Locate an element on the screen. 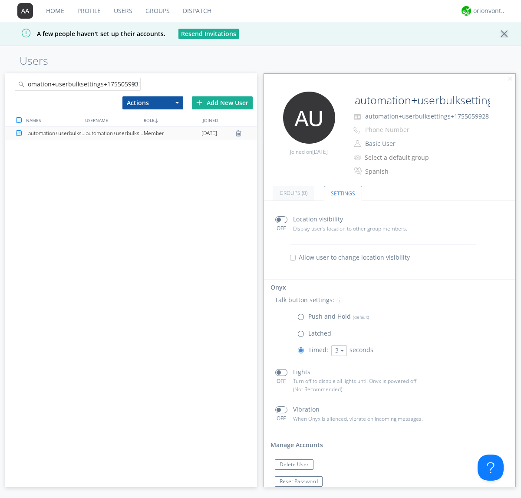  div: Select a default group is located at coordinates (401, 158).